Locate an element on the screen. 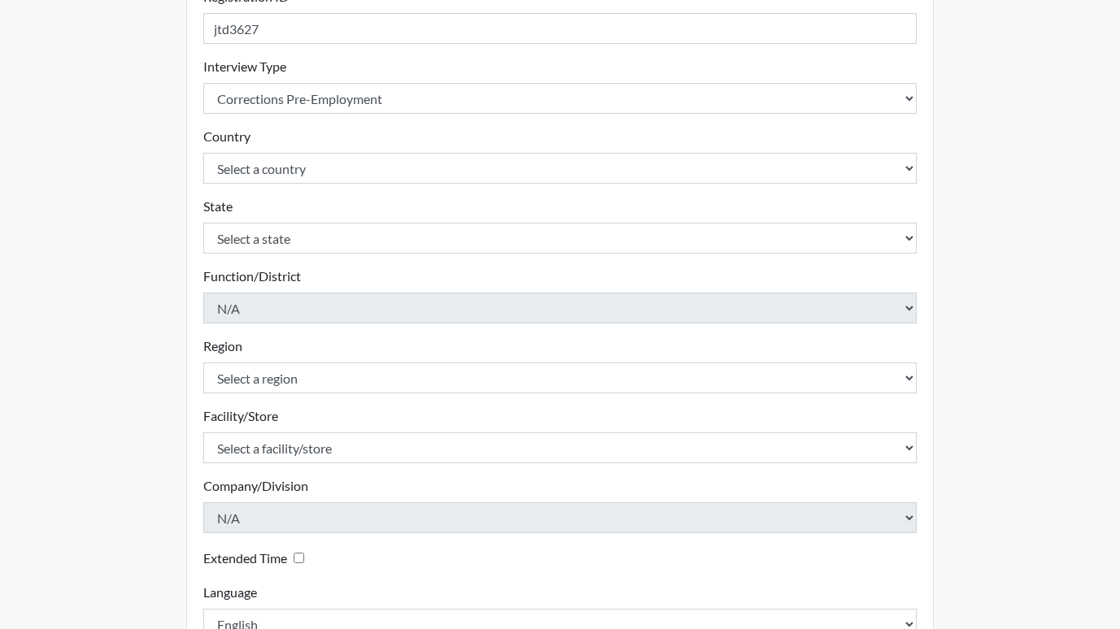 The image size is (1120, 629). label: State is located at coordinates (218, 207).